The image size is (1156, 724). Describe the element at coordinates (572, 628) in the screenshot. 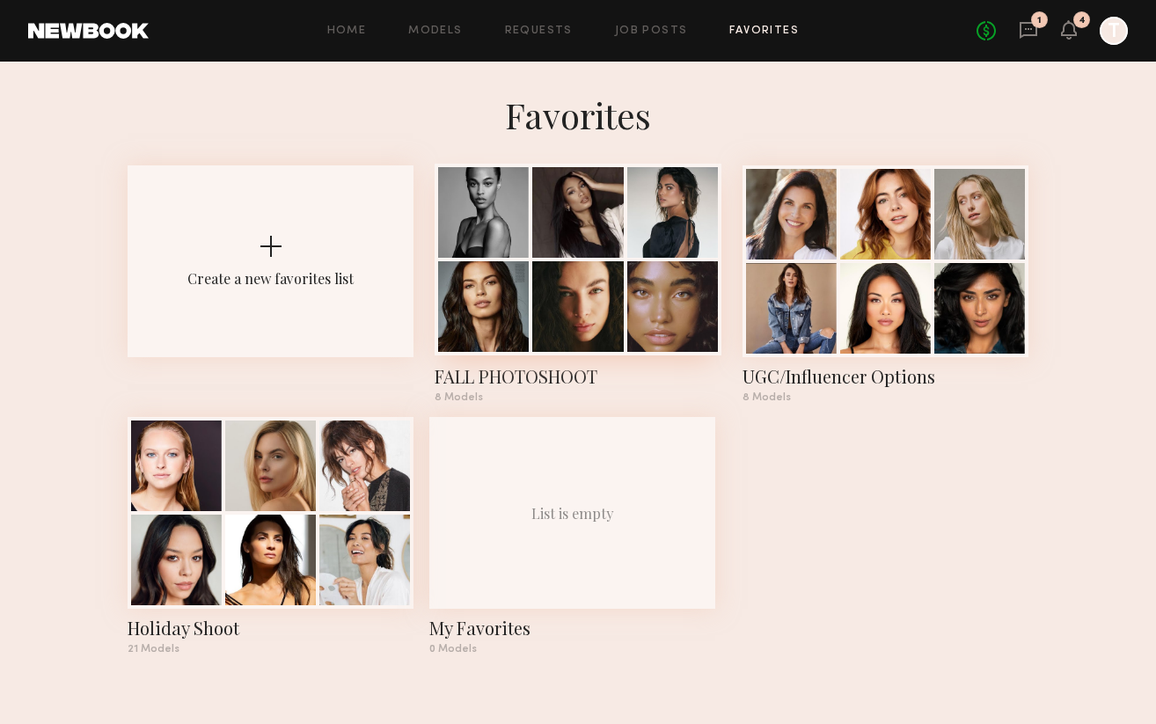

I see `div: My Favorites` at that location.